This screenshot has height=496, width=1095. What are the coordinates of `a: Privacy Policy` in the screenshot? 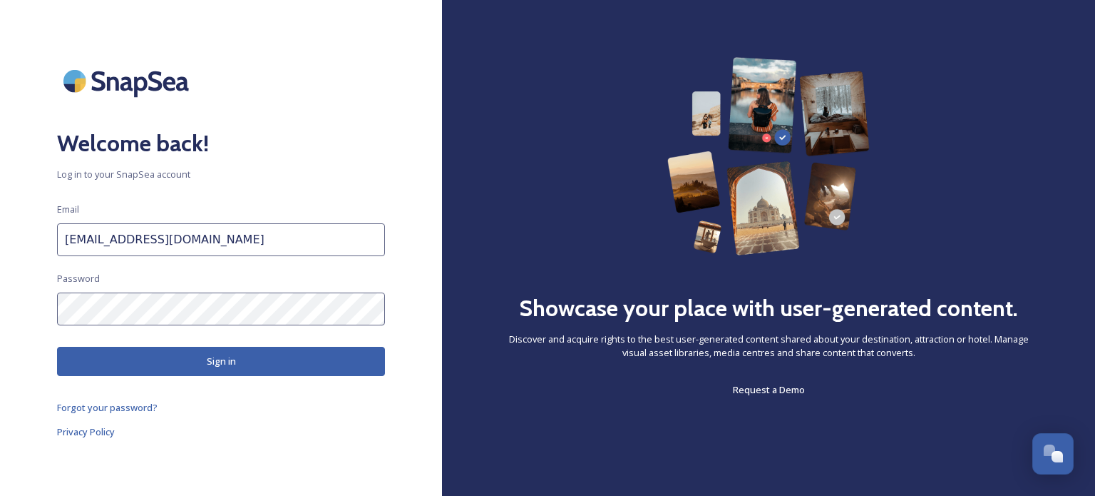 It's located at (221, 431).